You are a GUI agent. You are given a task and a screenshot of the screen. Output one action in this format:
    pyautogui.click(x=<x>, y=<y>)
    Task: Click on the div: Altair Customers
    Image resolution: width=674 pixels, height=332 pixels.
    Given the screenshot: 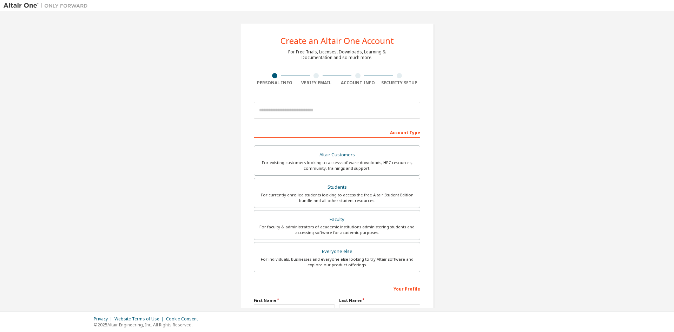 What is the action you would take?
    pyautogui.click(x=337, y=155)
    